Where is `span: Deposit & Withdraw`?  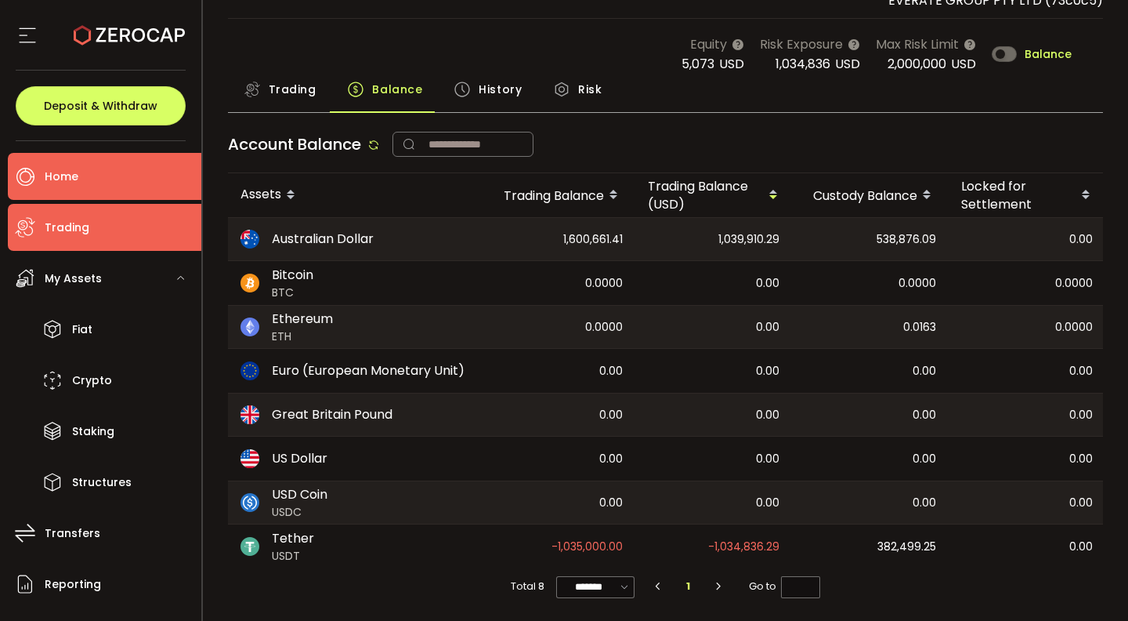
span: Deposit & Withdraw is located at coordinates (100, 106).